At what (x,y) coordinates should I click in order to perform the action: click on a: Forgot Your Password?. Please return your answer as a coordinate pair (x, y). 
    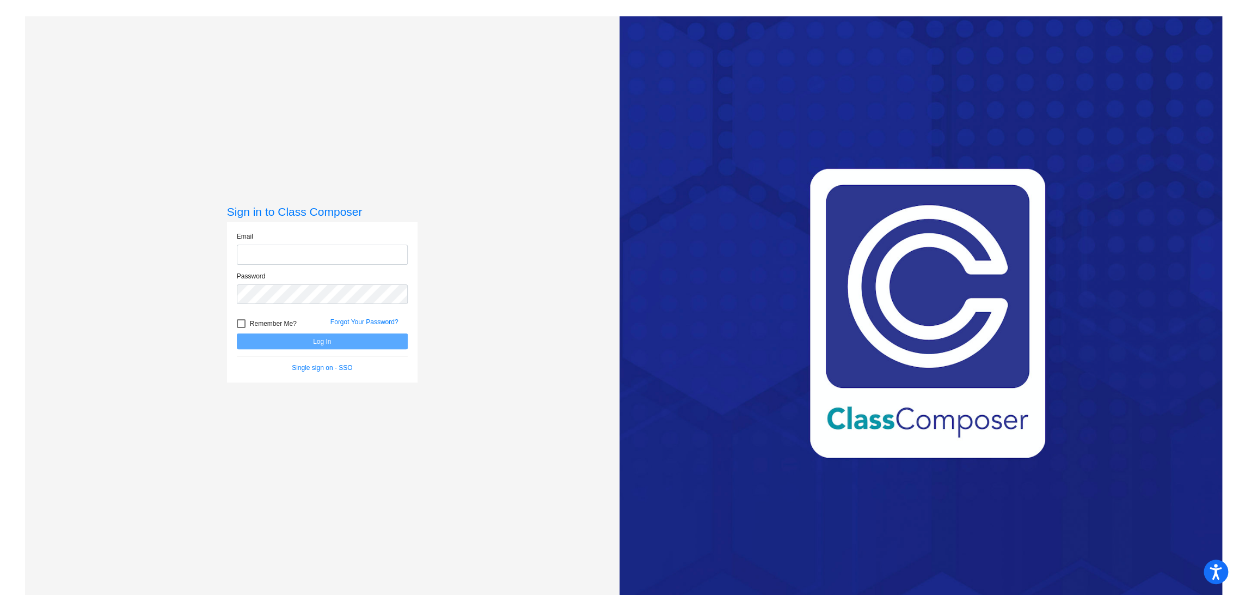
    Looking at the image, I should click on (364, 322).